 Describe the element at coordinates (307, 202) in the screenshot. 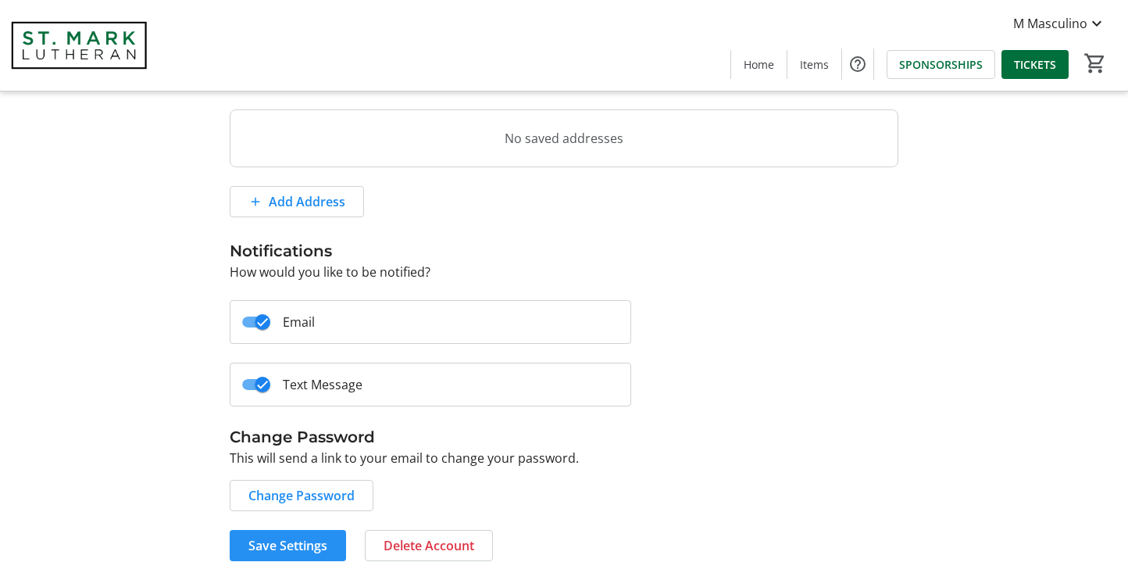

I see `span: Add Address` at that location.